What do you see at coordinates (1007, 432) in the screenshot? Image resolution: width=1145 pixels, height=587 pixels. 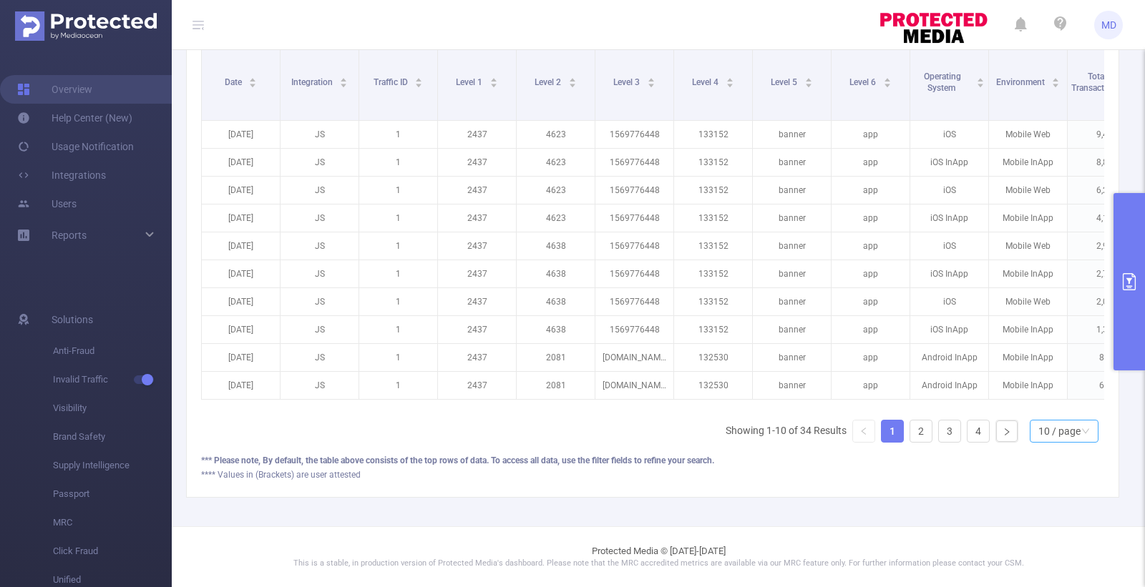 I see `i: icon: right` at bounding box center [1007, 432].